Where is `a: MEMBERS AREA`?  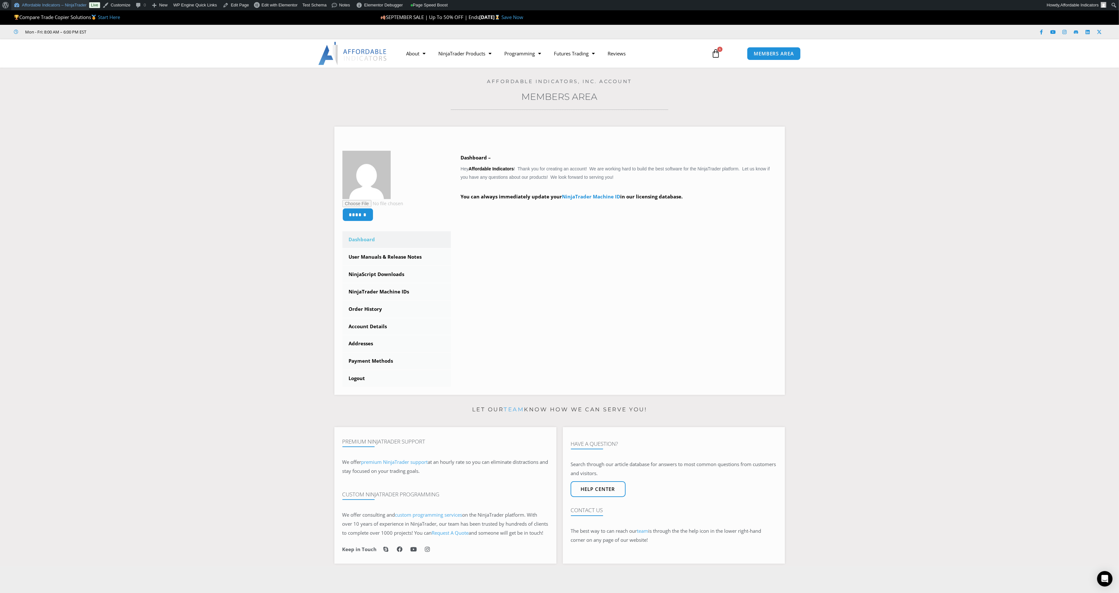 a: MEMBERS AREA is located at coordinates (774, 53).